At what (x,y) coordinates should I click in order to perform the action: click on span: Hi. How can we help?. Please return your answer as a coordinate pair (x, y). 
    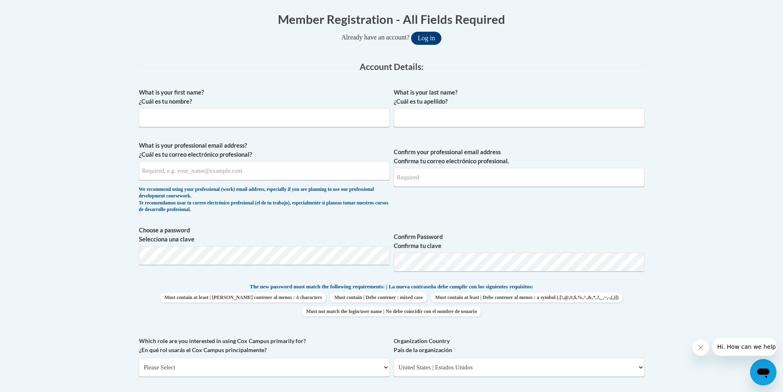
    Looking at the image, I should click on (36, 9).